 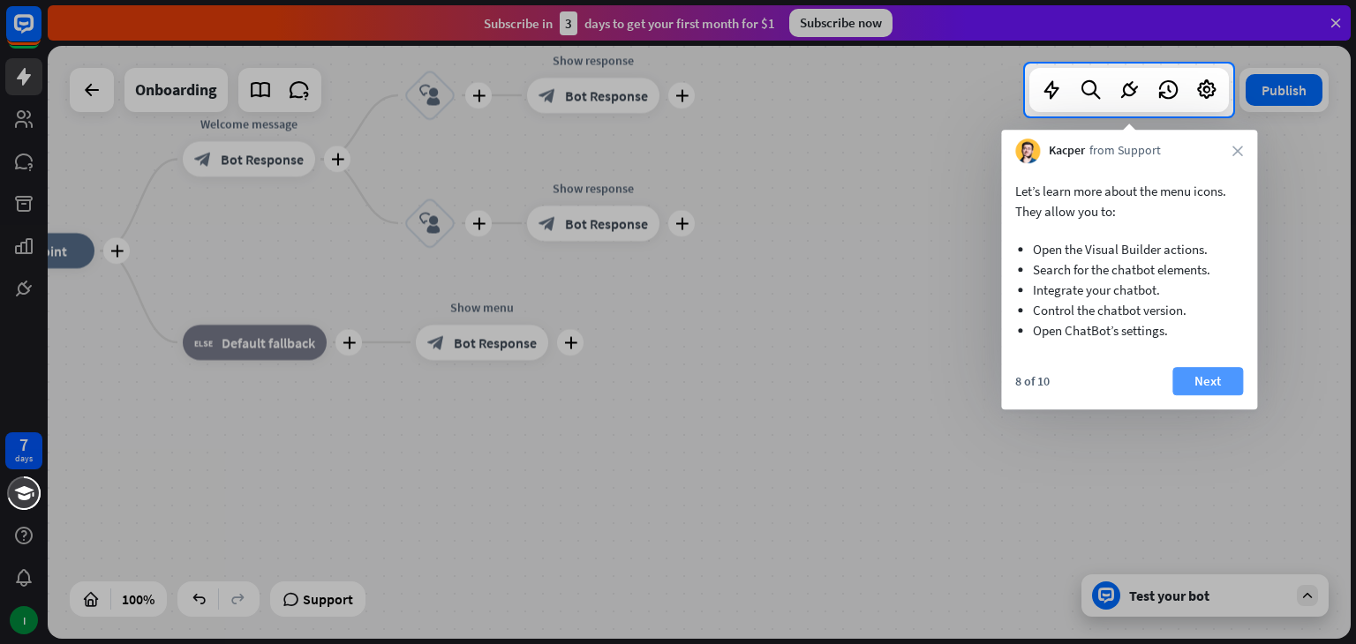 What do you see at coordinates (1032, 381) in the screenshot?
I see `div: 8 of 10` at bounding box center [1032, 381].